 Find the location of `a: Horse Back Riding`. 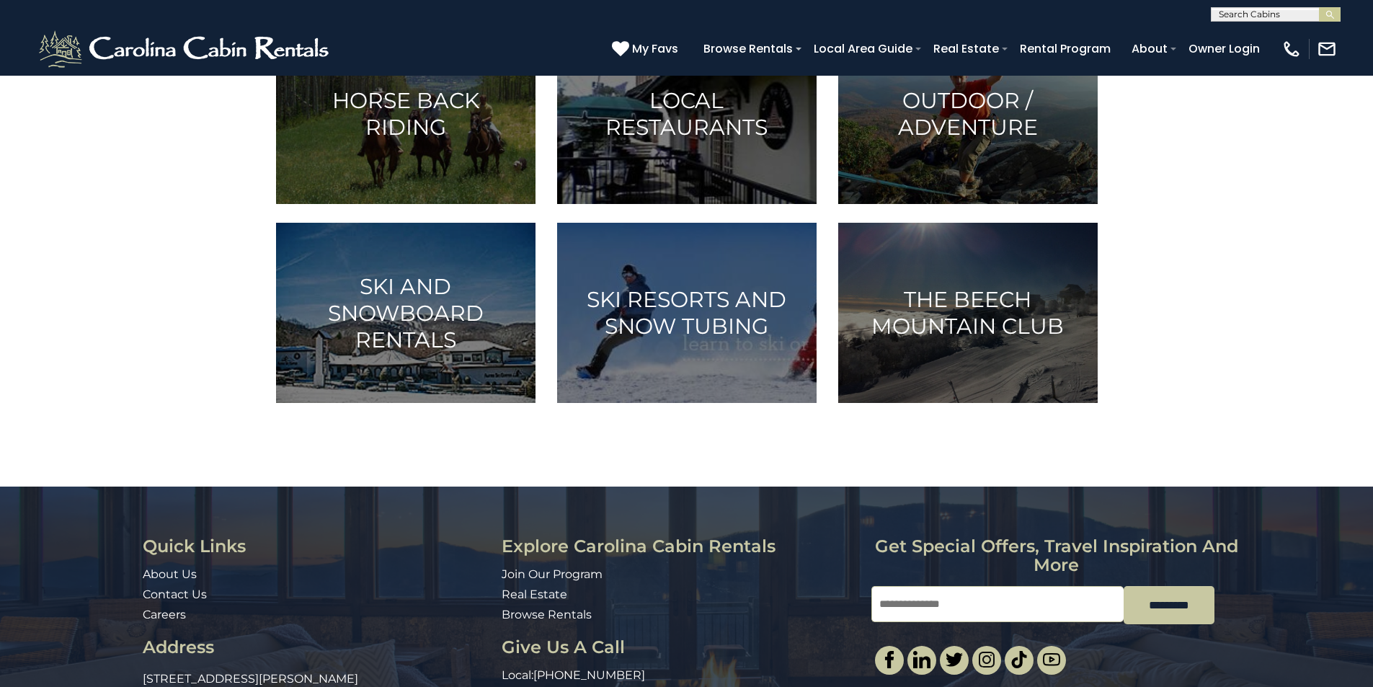

a: Horse Back Riding is located at coordinates (406, 114).